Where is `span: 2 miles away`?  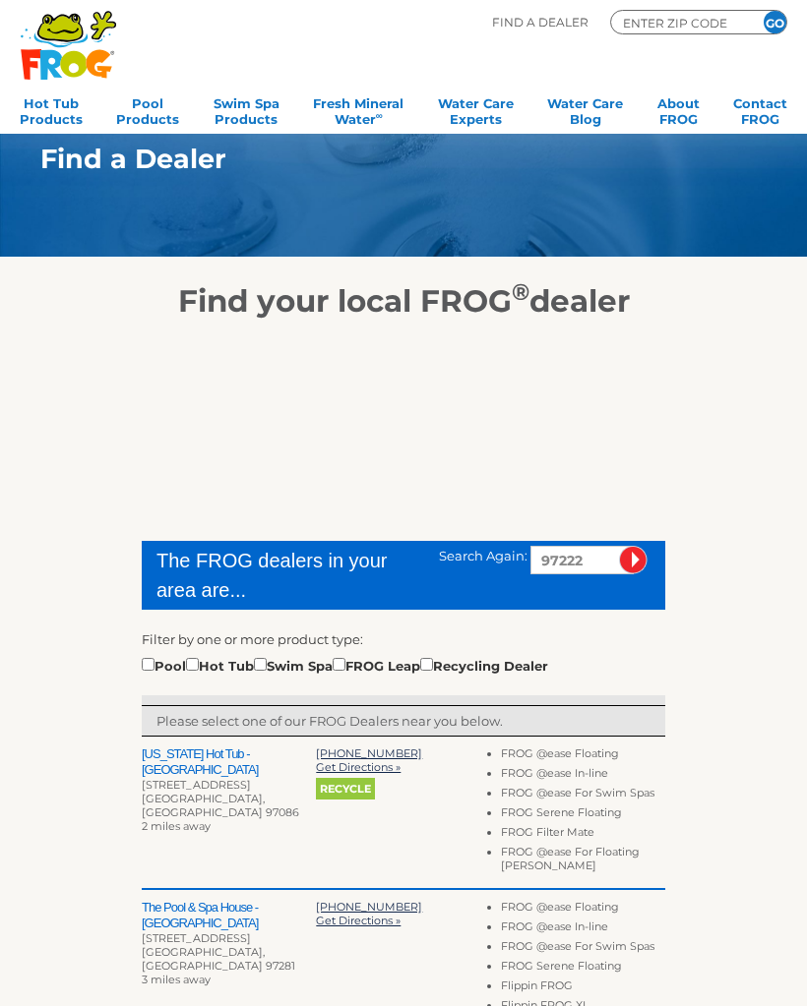 span: 2 miles away is located at coordinates (176, 826).